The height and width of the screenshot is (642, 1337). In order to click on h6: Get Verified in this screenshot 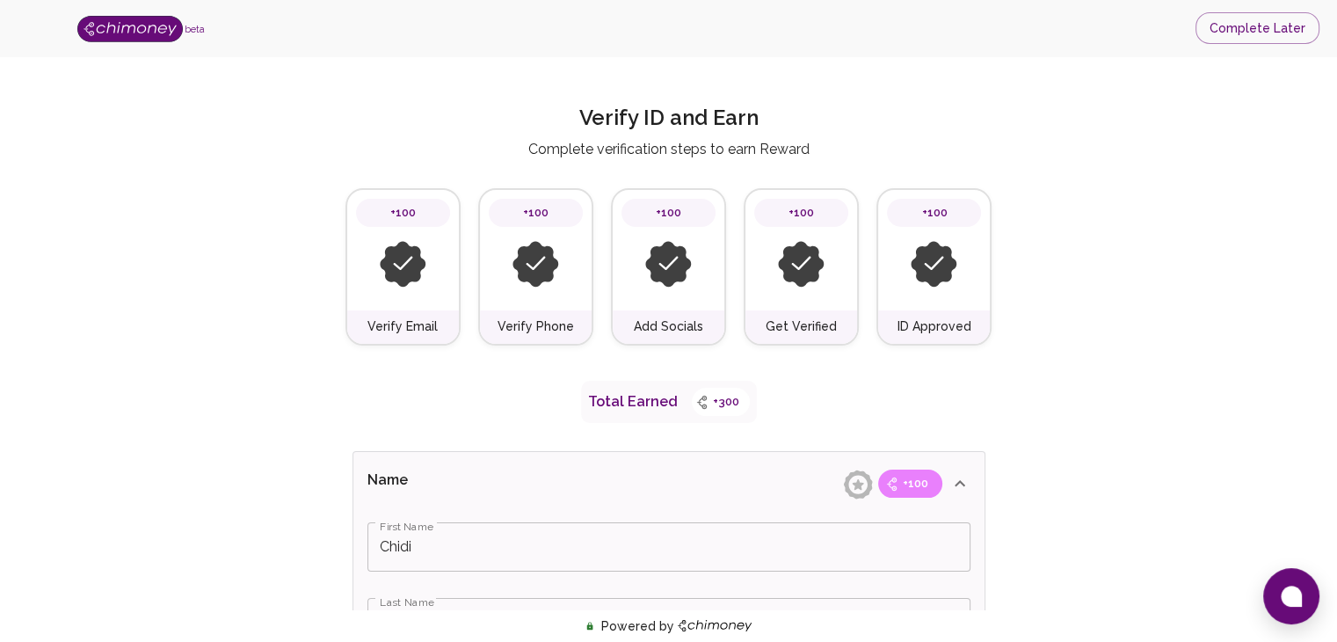, I will do `click(801, 327)`.